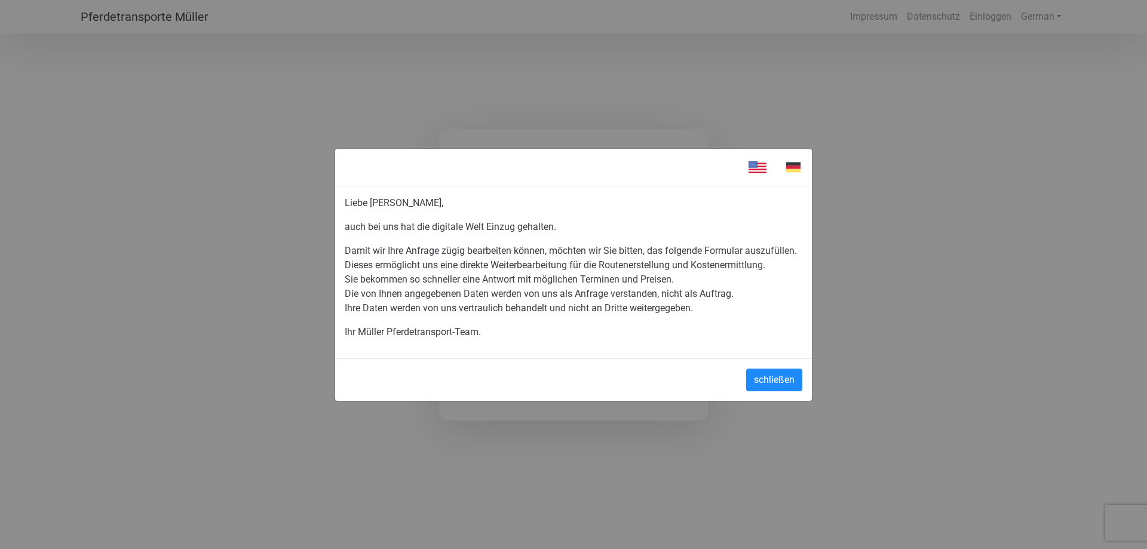  I want to click on p: auch bei uns hat die digitale Welt Einzug gehalten., so click(574, 227).